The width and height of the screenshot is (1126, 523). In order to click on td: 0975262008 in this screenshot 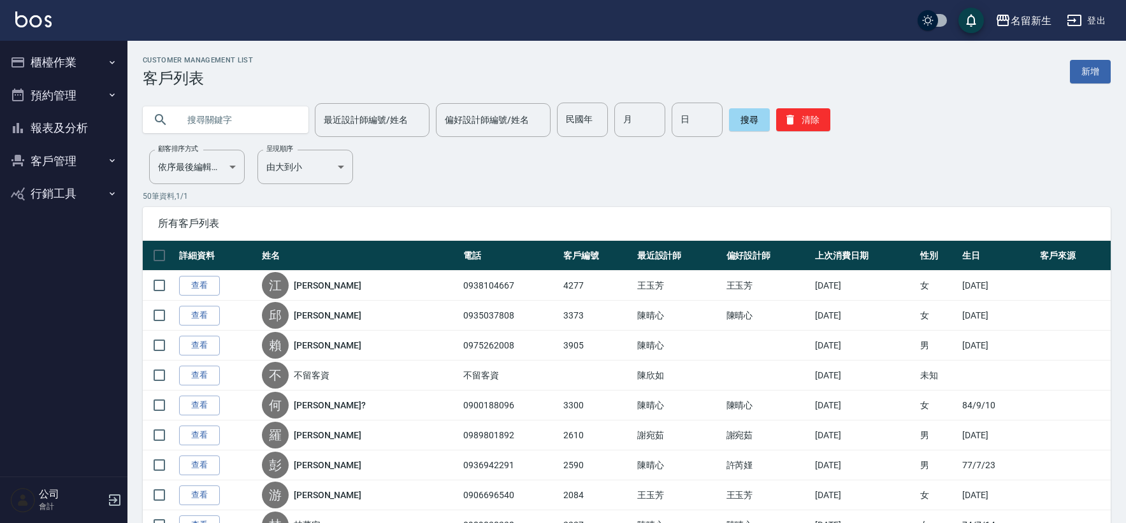, I will do `click(510, 345)`.